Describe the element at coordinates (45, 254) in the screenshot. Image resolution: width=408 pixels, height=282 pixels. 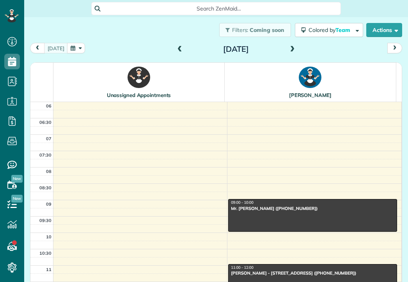
I see `span: 10:30` at that location.